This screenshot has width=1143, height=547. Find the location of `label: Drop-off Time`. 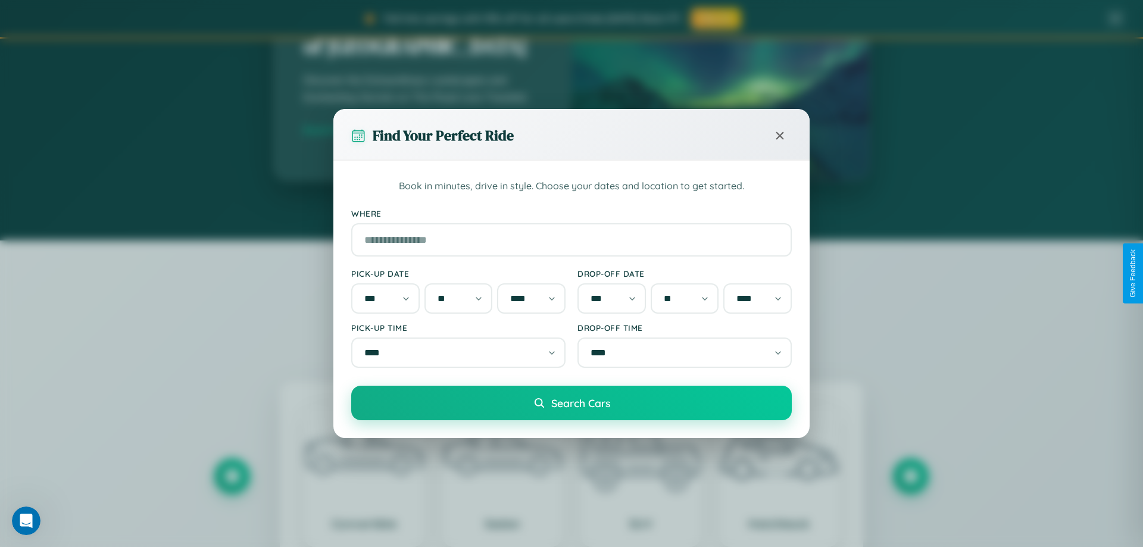

label: Drop-off Time is located at coordinates (685, 328).